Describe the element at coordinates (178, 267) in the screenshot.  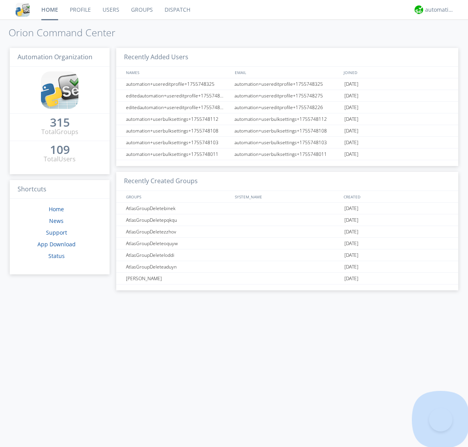
I see `div: AtlasGroupDeleteaduyn` at that location.